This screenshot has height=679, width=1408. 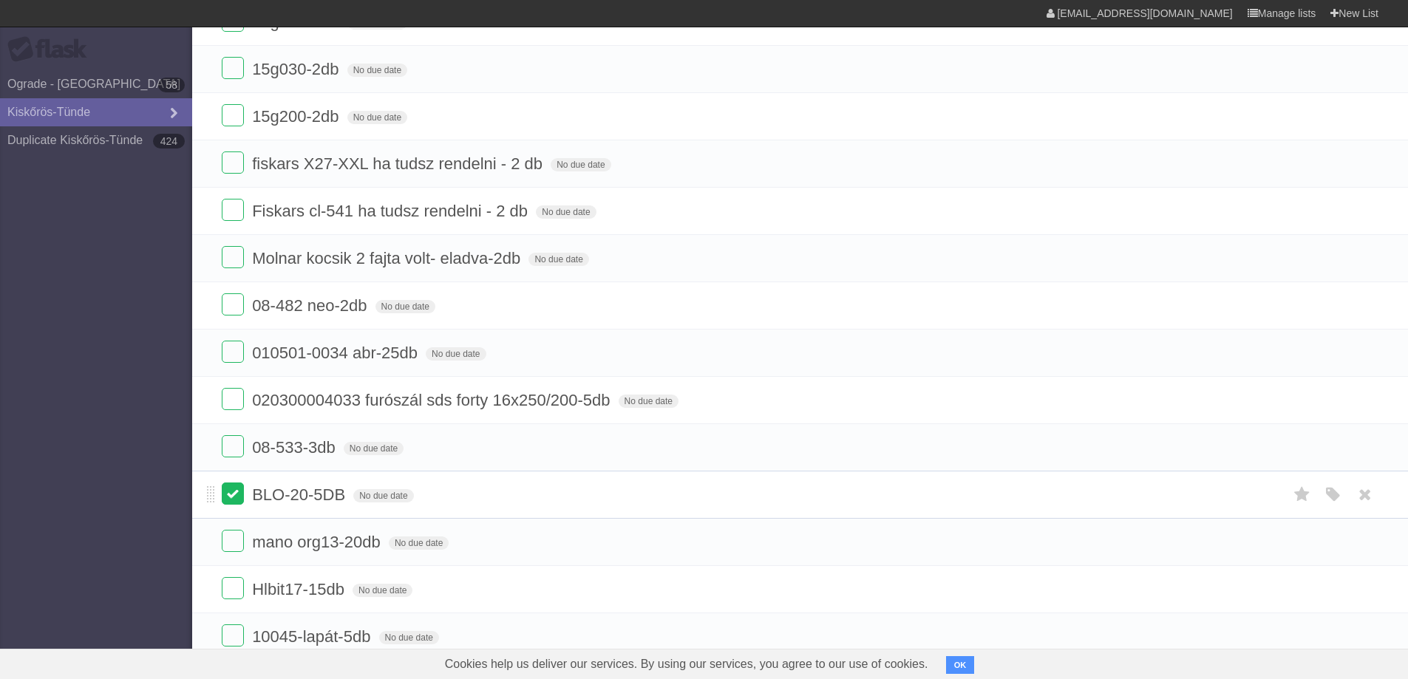 What do you see at coordinates (318, 542) in the screenshot?
I see `span: mano org13-20db` at bounding box center [318, 542].